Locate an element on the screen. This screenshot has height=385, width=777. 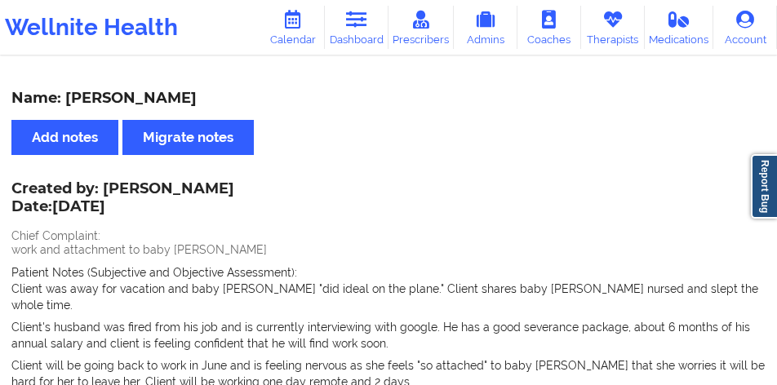
p: Client's husband was fired from his job and is currently interviewing with google. He has a good ... is located at coordinates (389, 335).